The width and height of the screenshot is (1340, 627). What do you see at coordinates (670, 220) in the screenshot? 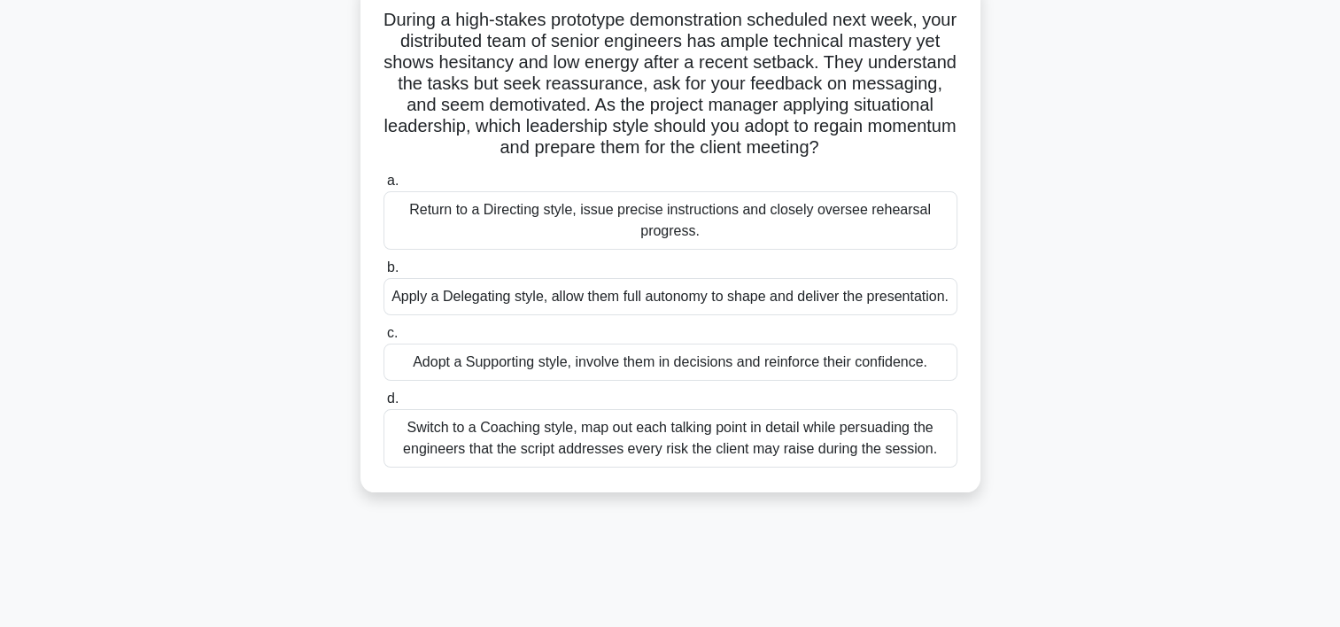
I see `div: Return to a Directing style, issue precise instructions and closely oversee rehearsal progress.` at bounding box center [670, 220].